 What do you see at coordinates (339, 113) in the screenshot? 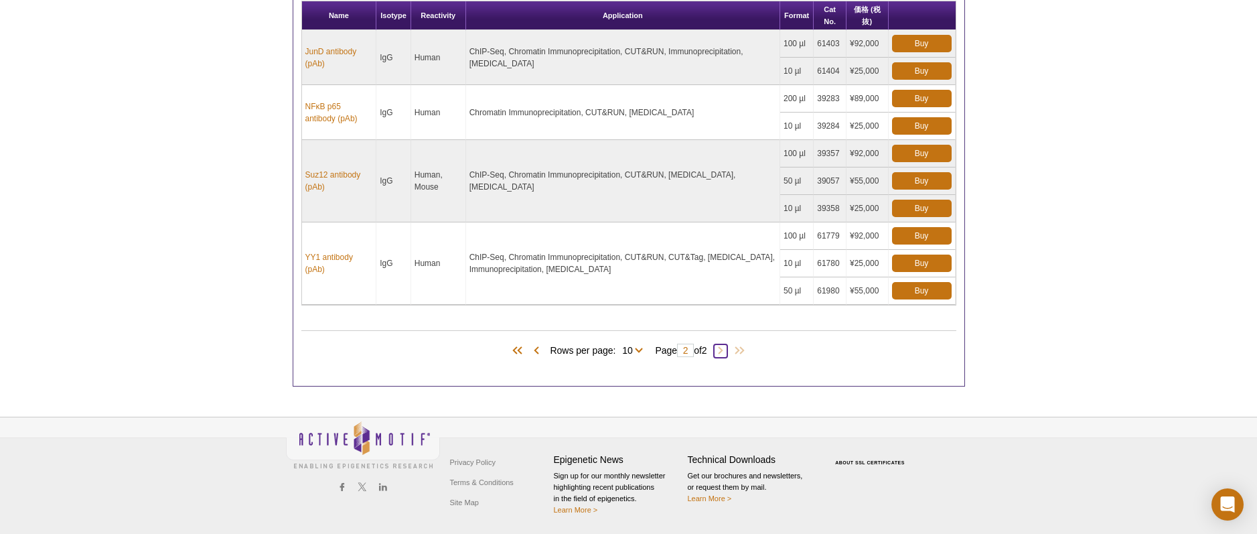
I see `a: NFκB p65 antibody (pAb)` at bounding box center [339, 113].